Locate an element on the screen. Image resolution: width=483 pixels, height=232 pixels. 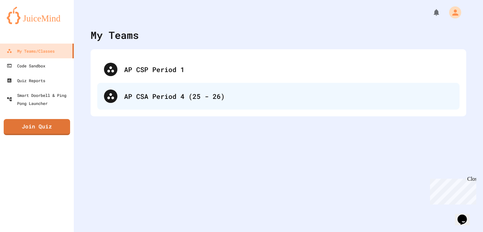
div: Code Sandbox is located at coordinates (26, 66).